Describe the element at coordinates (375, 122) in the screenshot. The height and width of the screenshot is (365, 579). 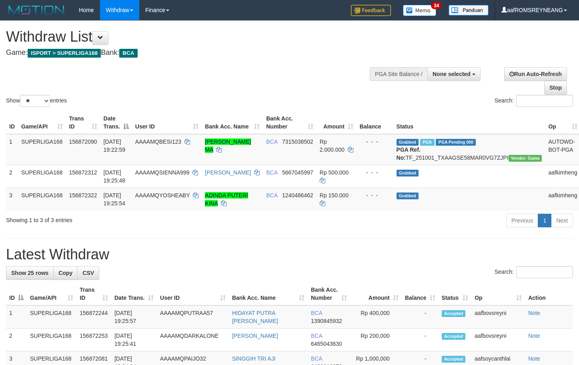
I see `th: Balance` at that location.